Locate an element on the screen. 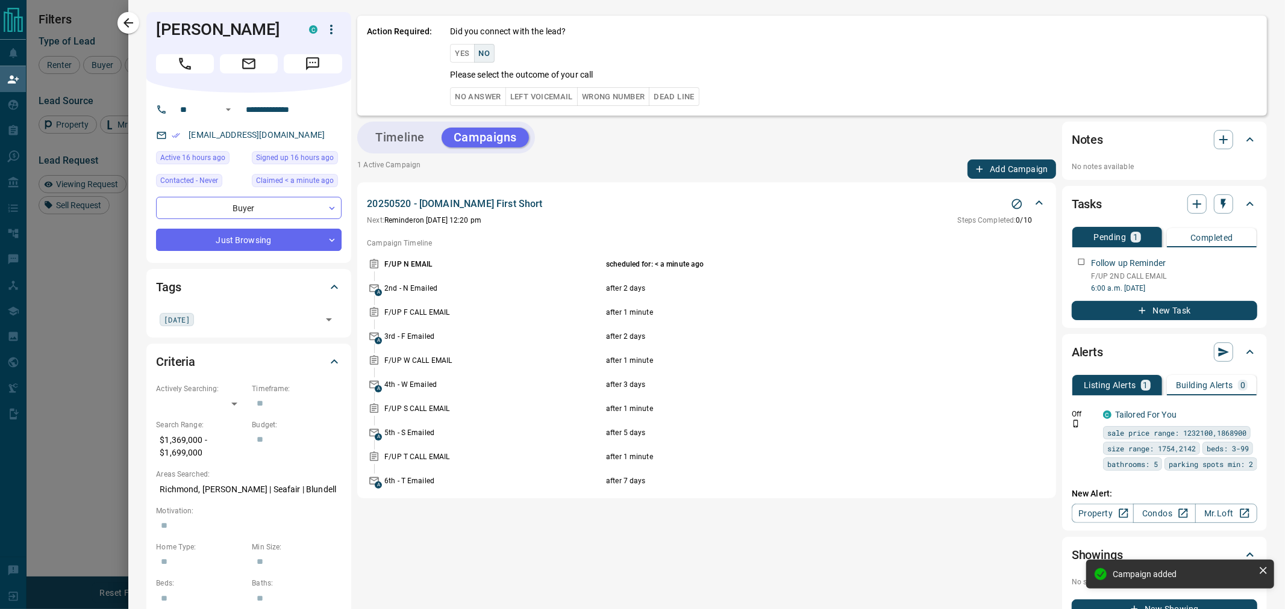 This screenshot has height=609, width=1285. span: size range: 1754,2142 is located at coordinates (1151, 449).